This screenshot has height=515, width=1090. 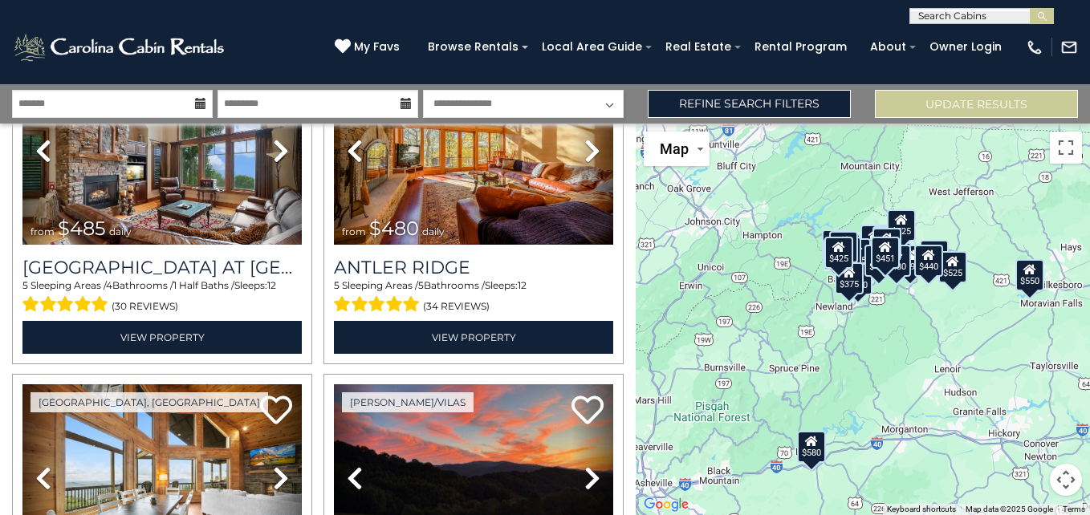 I want to click on div: $550, so click(x=1030, y=275).